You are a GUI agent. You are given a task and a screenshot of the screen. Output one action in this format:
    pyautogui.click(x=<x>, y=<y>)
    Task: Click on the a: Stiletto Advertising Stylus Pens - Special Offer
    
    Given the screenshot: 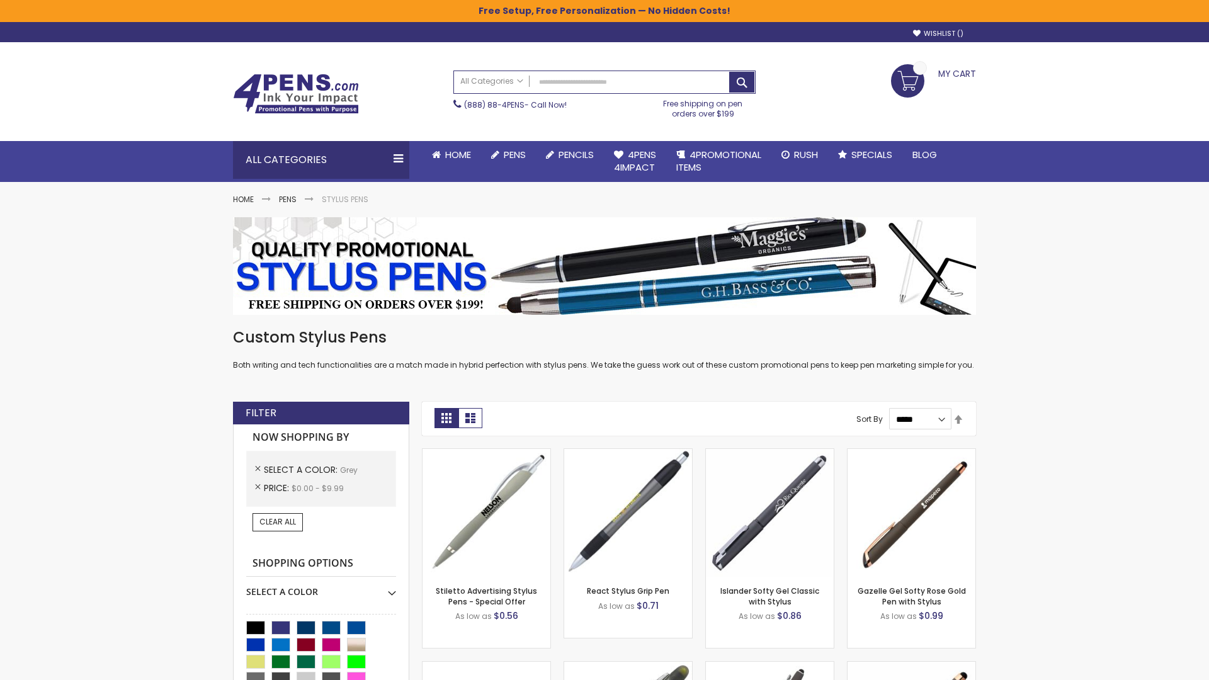 What is the action you would take?
    pyautogui.click(x=486, y=596)
    